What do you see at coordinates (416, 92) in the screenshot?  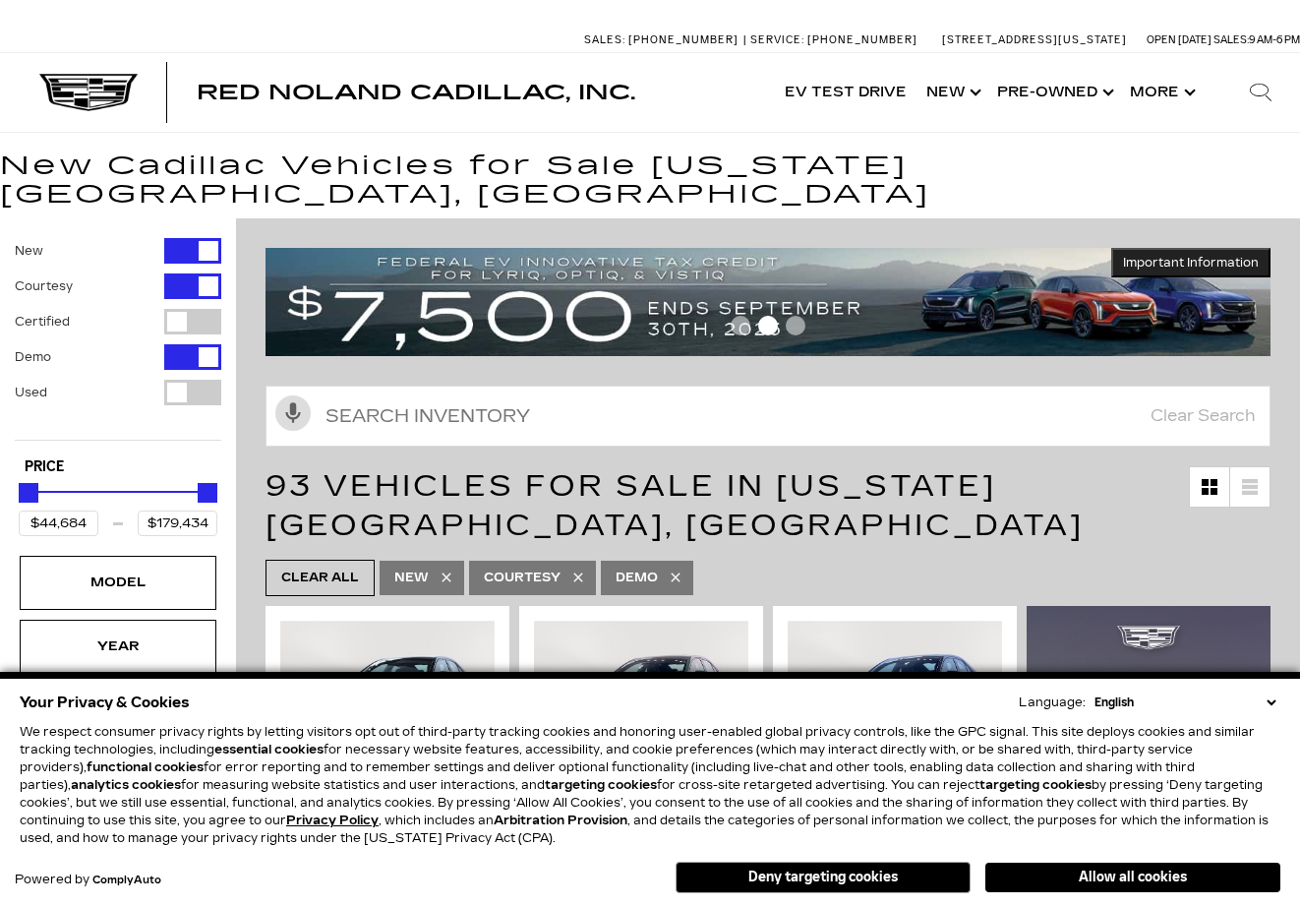 I see `span: Red Noland Cadillac, Inc.` at bounding box center [416, 92].